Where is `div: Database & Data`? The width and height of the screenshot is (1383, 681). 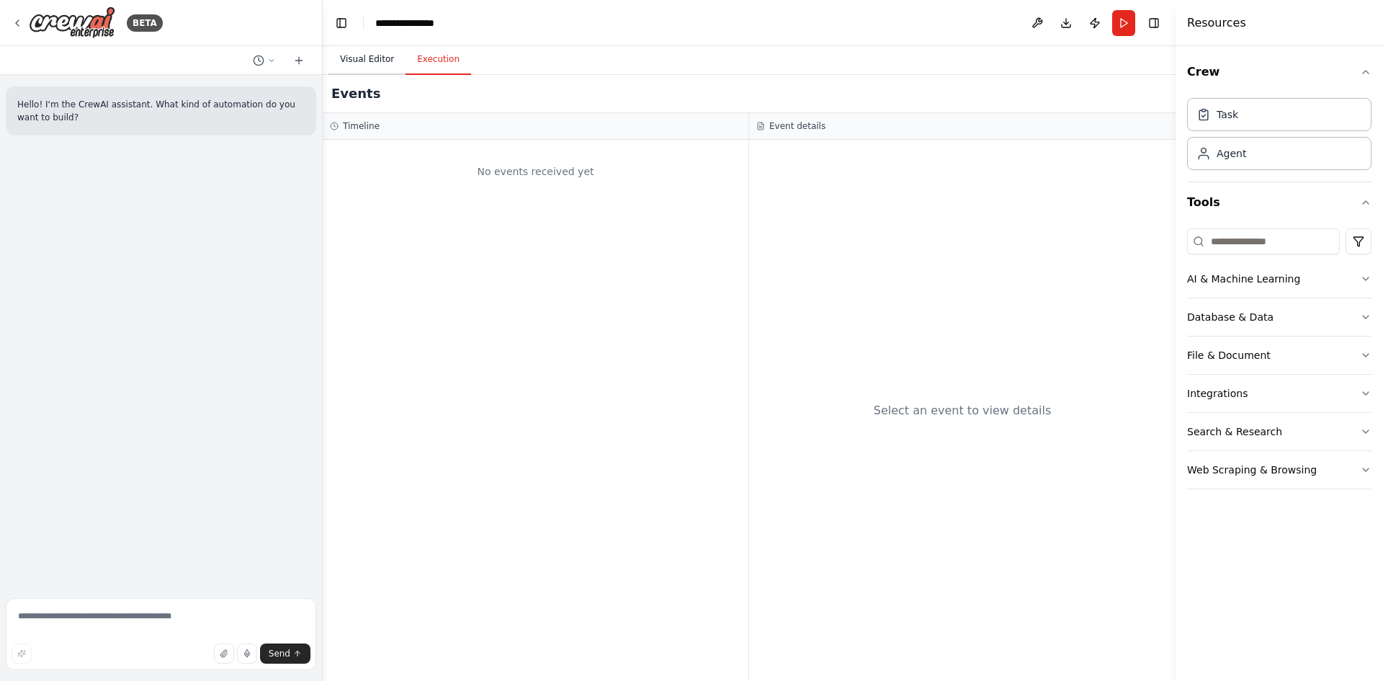
div: Database & Data is located at coordinates (1231, 317).